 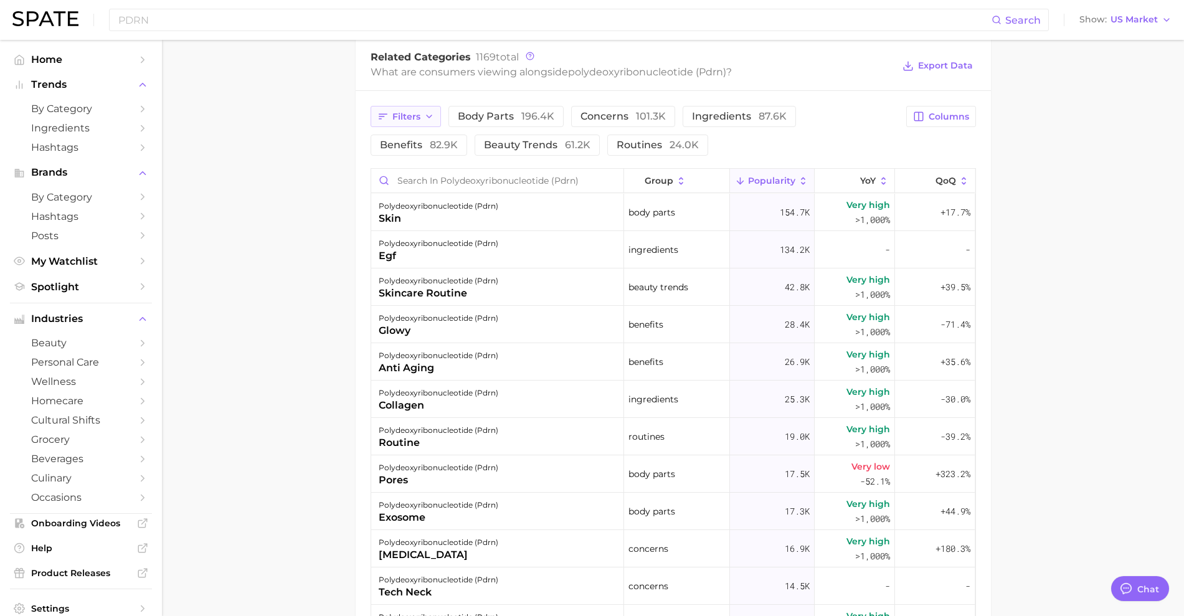 I want to click on span: +44.9%, so click(x=955, y=511).